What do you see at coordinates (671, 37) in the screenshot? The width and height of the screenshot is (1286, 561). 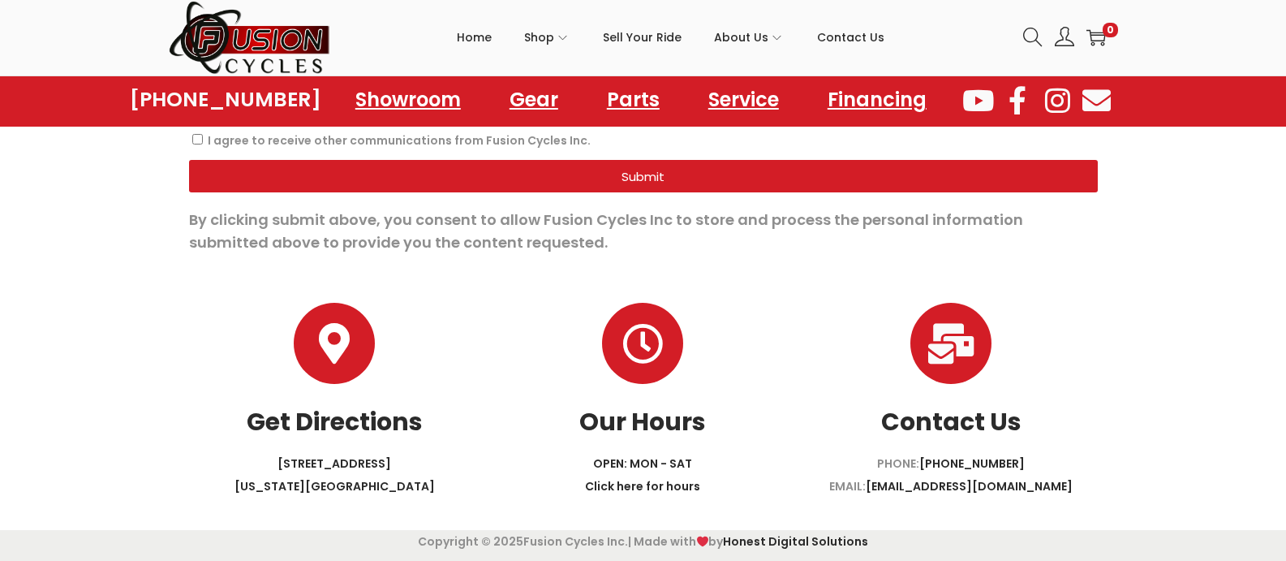 I see `nav: Primary navigation` at bounding box center [671, 37].